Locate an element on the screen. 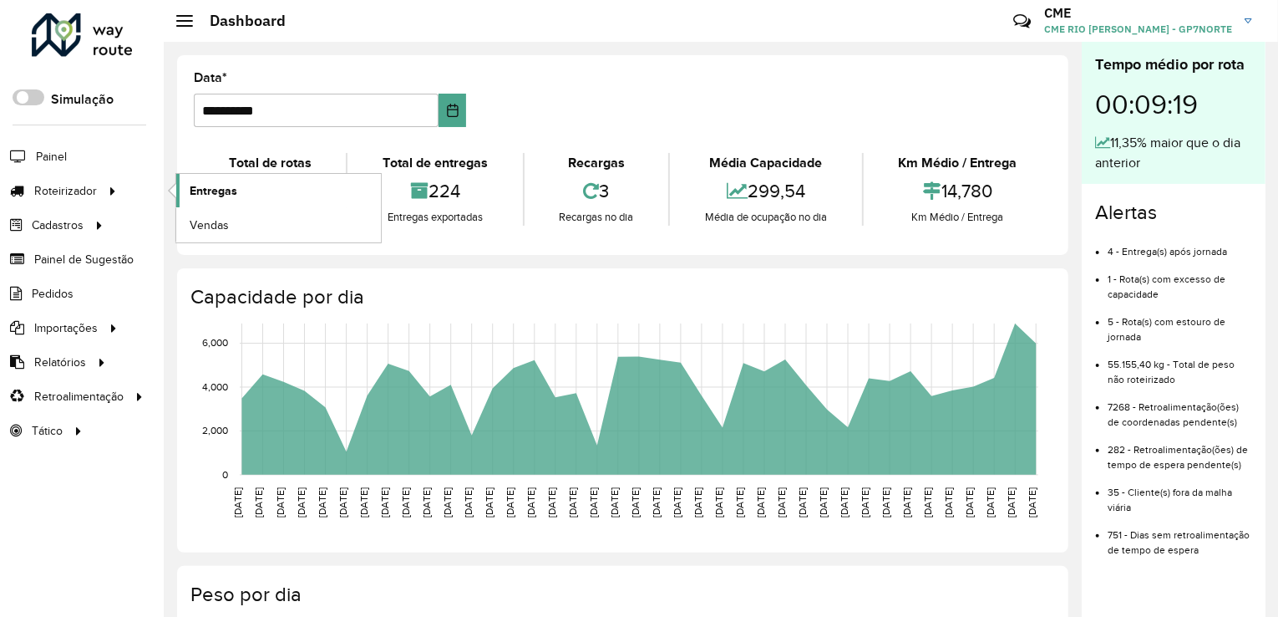 The width and height of the screenshot is (1278, 617). span: Tático is located at coordinates (47, 430).